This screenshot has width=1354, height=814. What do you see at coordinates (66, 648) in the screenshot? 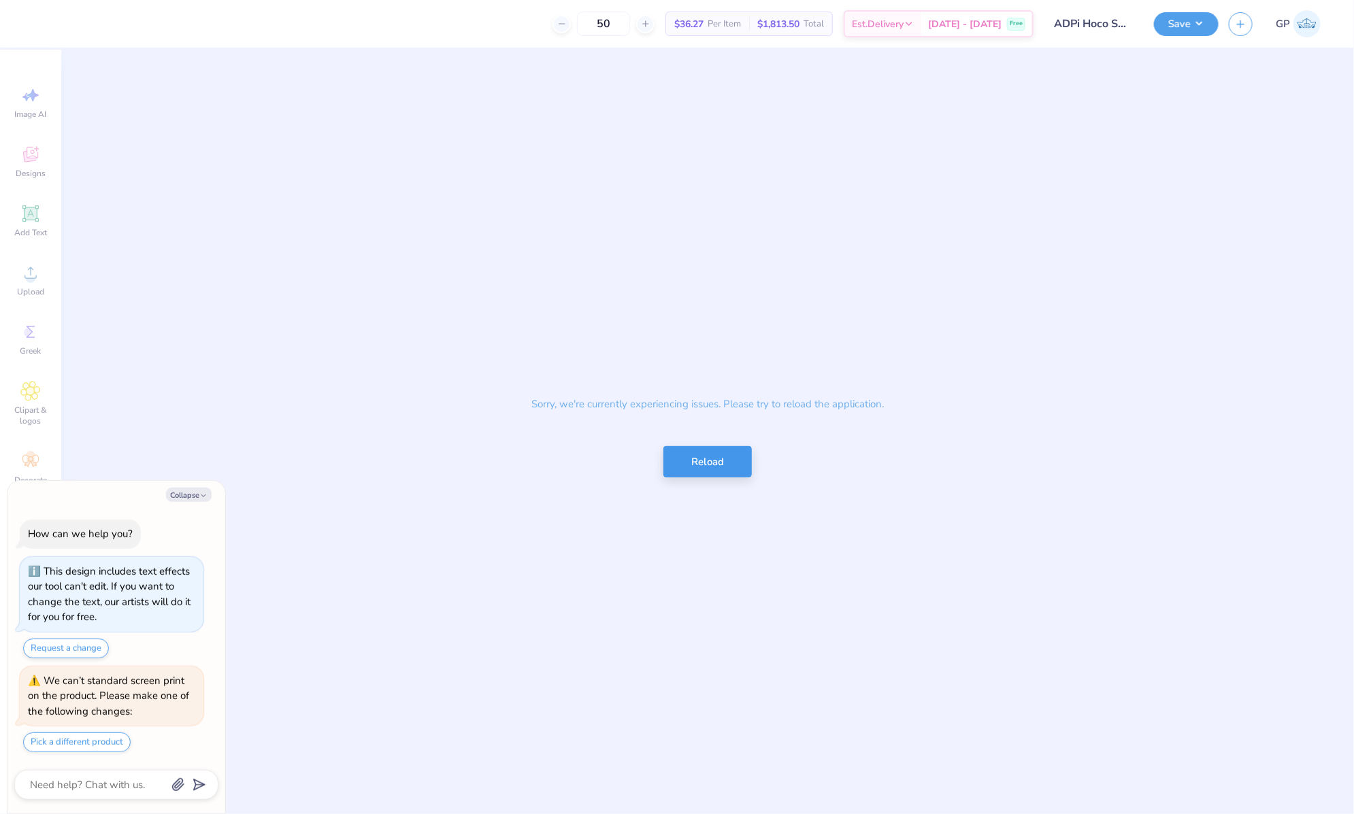
I see `button: Request a change` at bounding box center [66, 648].